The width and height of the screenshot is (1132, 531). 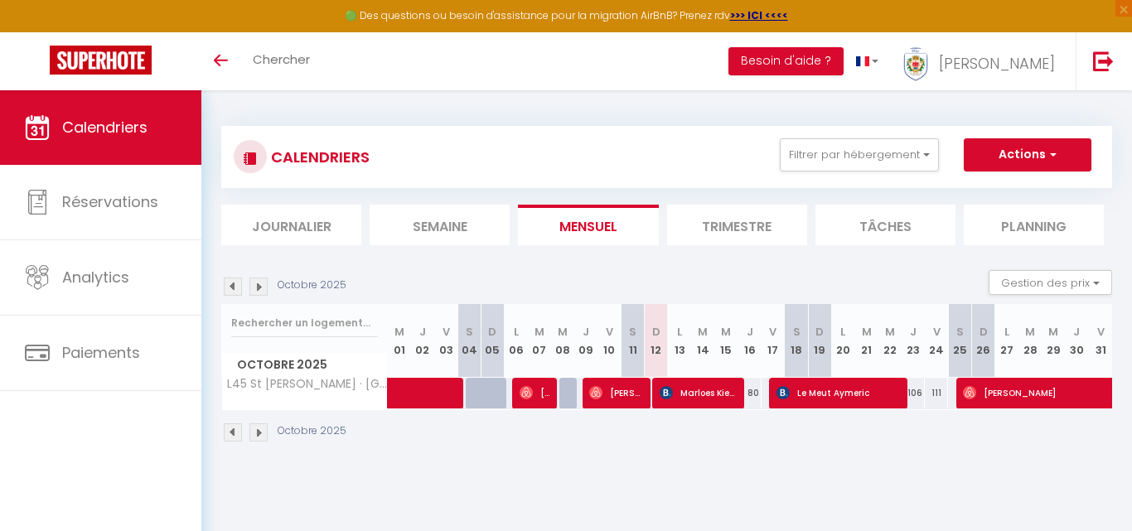 I want to click on span: Le Meut Aymeric, so click(x=838, y=393).